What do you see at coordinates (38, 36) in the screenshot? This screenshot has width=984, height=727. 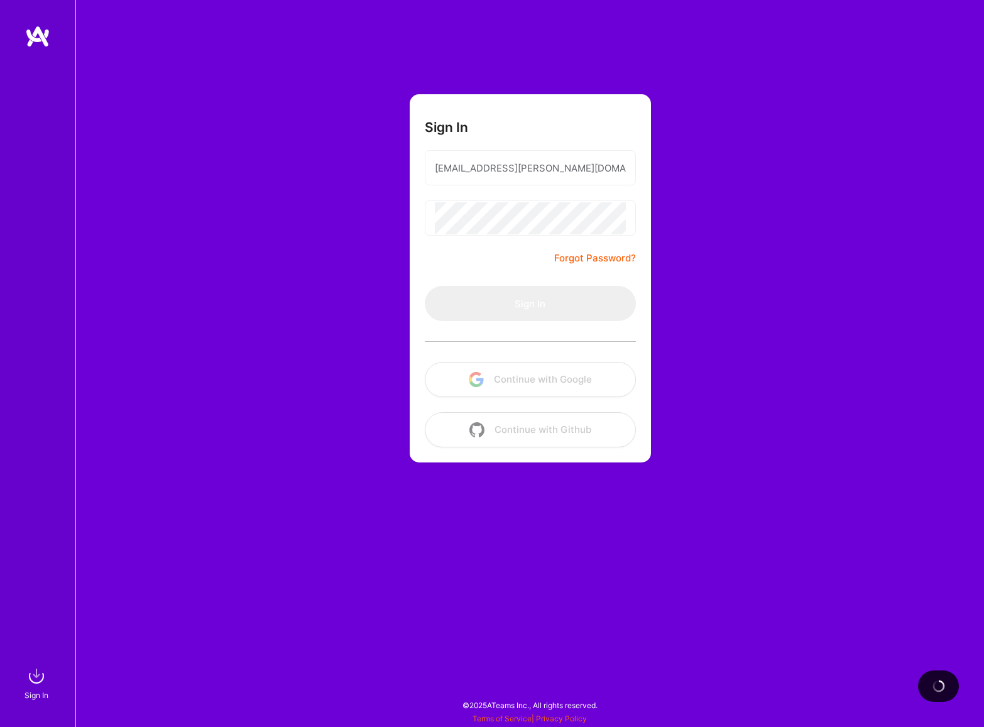 I see `img: logo` at bounding box center [38, 36].